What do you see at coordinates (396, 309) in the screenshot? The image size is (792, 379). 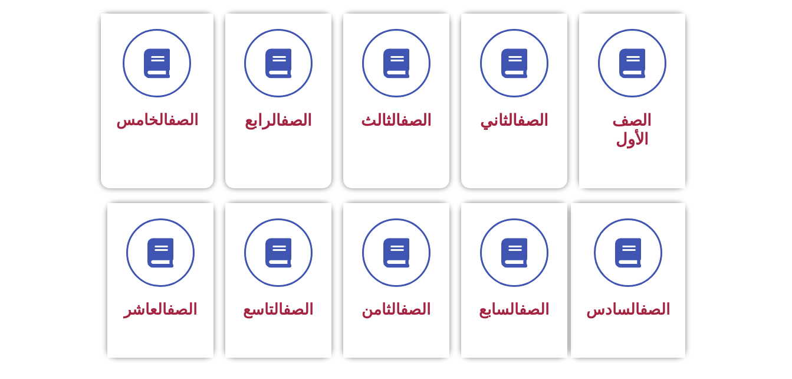 I see `span: الثامن` at bounding box center [396, 309].